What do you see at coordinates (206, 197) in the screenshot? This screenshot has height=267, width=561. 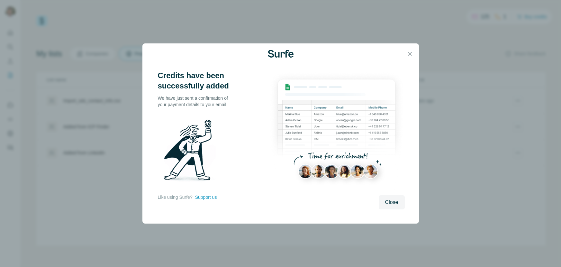 I see `button: Support us` at bounding box center [206, 197].